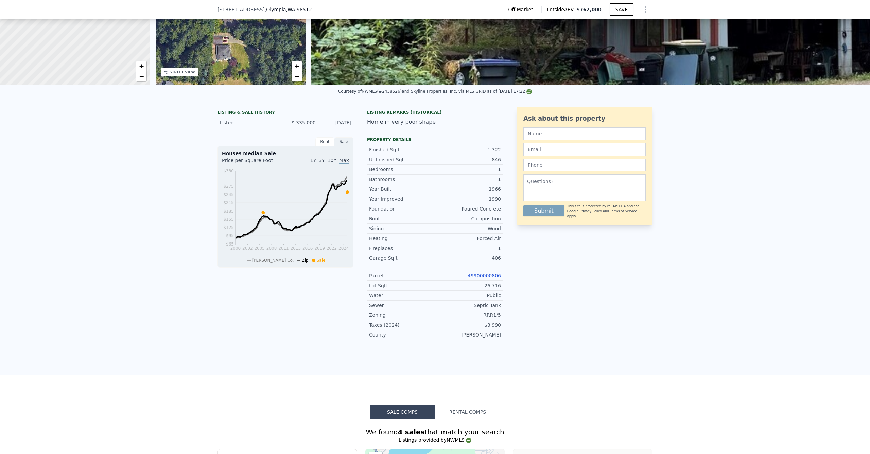  I want to click on tspan: 2013, so click(296, 248).